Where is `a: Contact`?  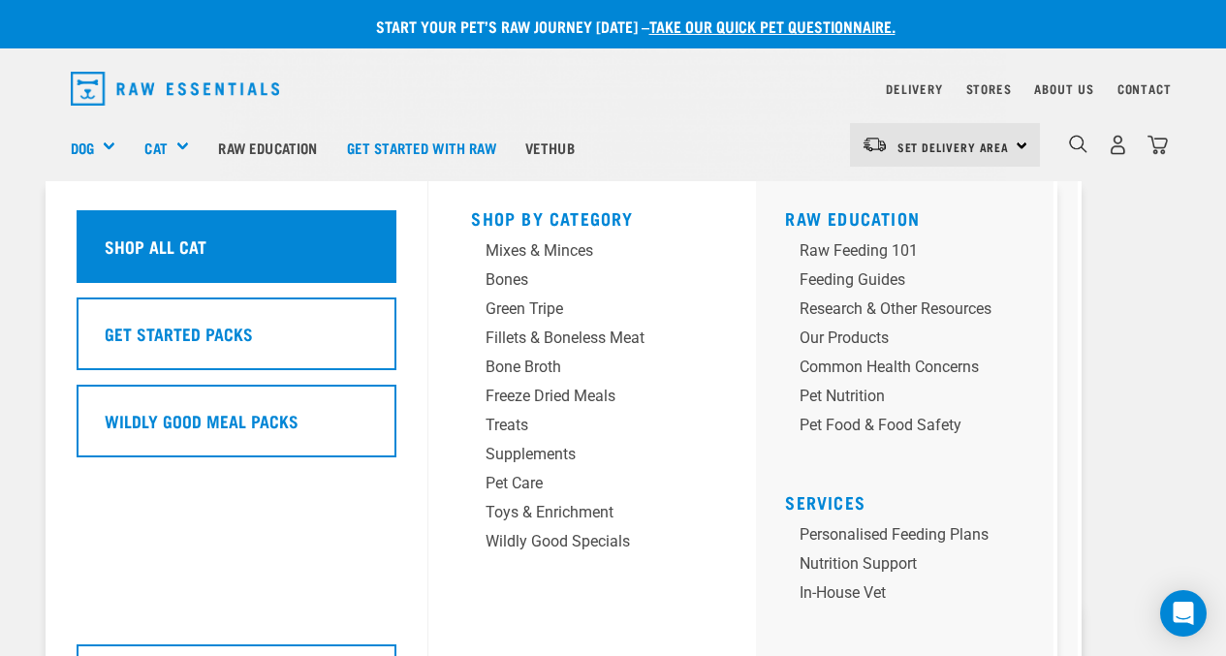 a: Contact is located at coordinates (1145, 88).